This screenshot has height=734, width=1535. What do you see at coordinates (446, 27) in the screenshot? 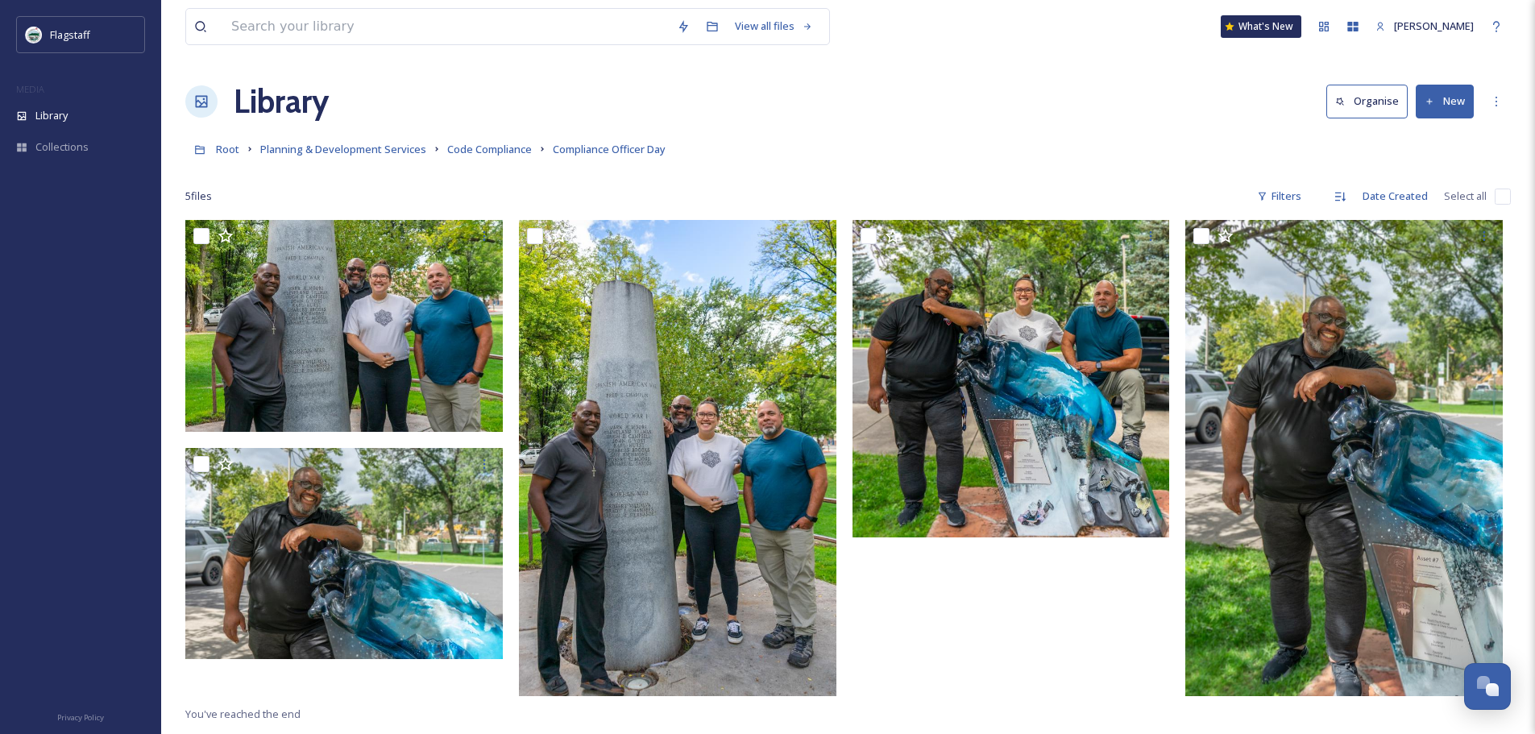
I see `input: Search your library` at bounding box center [446, 27].